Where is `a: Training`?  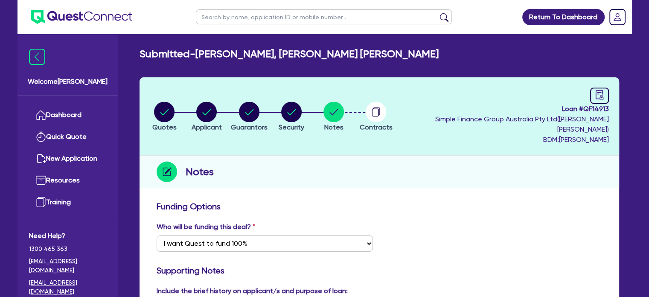
a: Training is located at coordinates (67, 202).